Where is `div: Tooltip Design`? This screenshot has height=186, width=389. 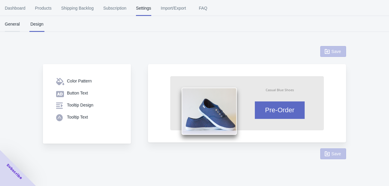
div: Tooltip Design is located at coordinates (92, 105).